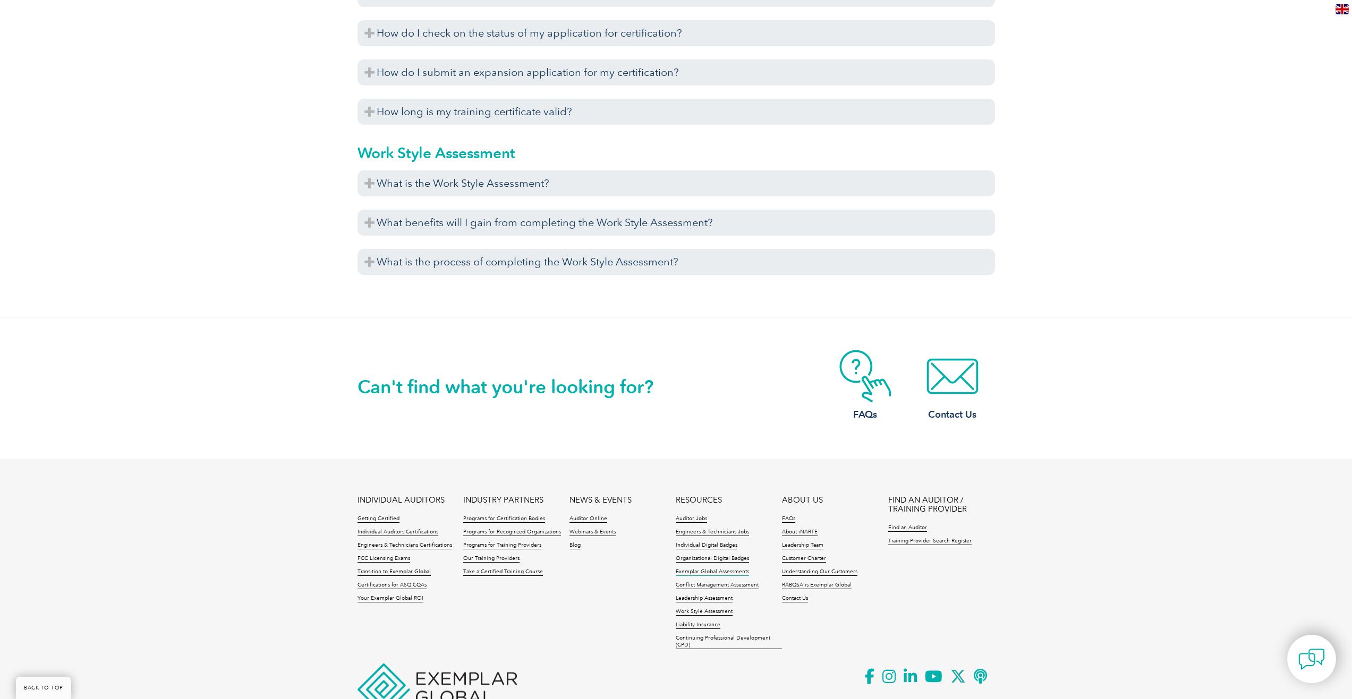 This screenshot has height=699, width=1352. What do you see at coordinates (676, 153) in the screenshot?
I see `h2: Work Style Assessment` at bounding box center [676, 153].